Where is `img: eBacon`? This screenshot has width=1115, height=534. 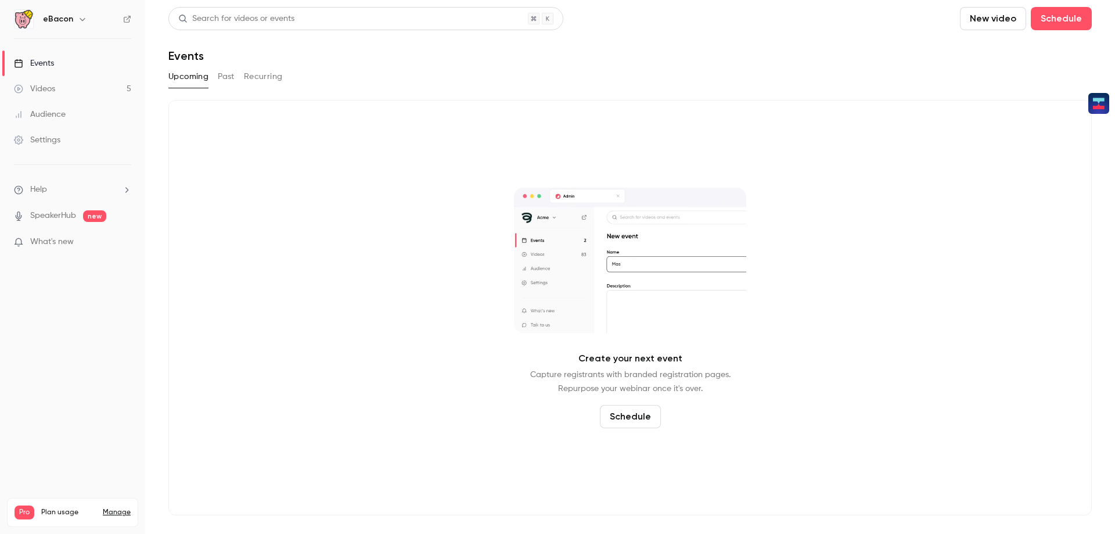
img: eBacon is located at coordinates (24, 19).